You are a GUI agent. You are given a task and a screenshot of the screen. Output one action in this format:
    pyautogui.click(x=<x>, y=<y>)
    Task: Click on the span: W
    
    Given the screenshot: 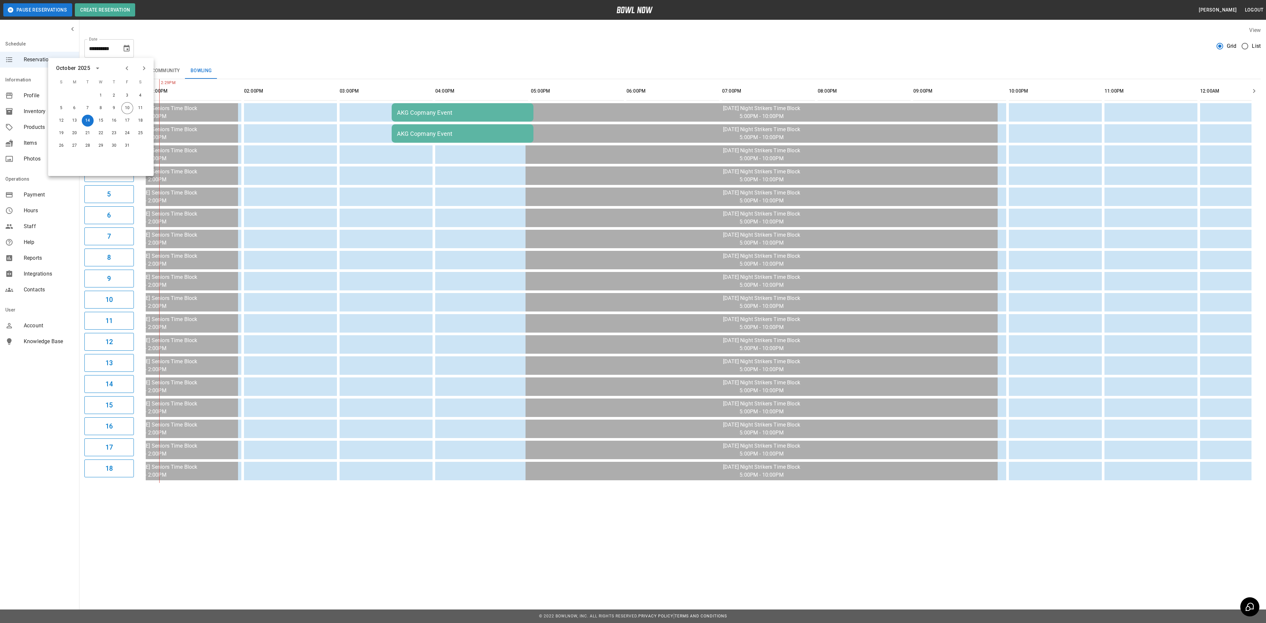 What is the action you would take?
    pyautogui.click(x=101, y=82)
    